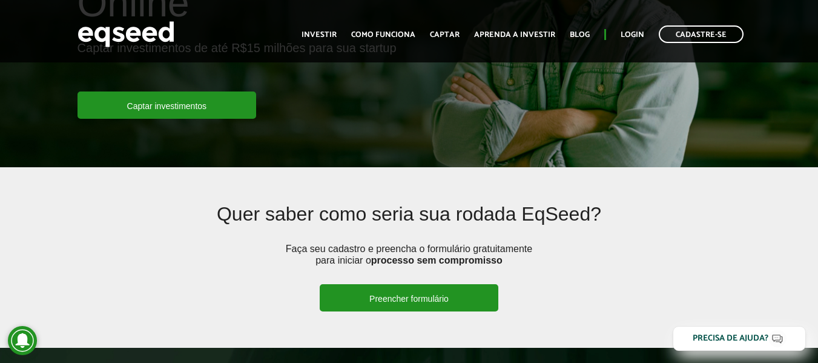  What do you see at coordinates (444, 34) in the screenshot?
I see `a: Captar` at bounding box center [444, 34].